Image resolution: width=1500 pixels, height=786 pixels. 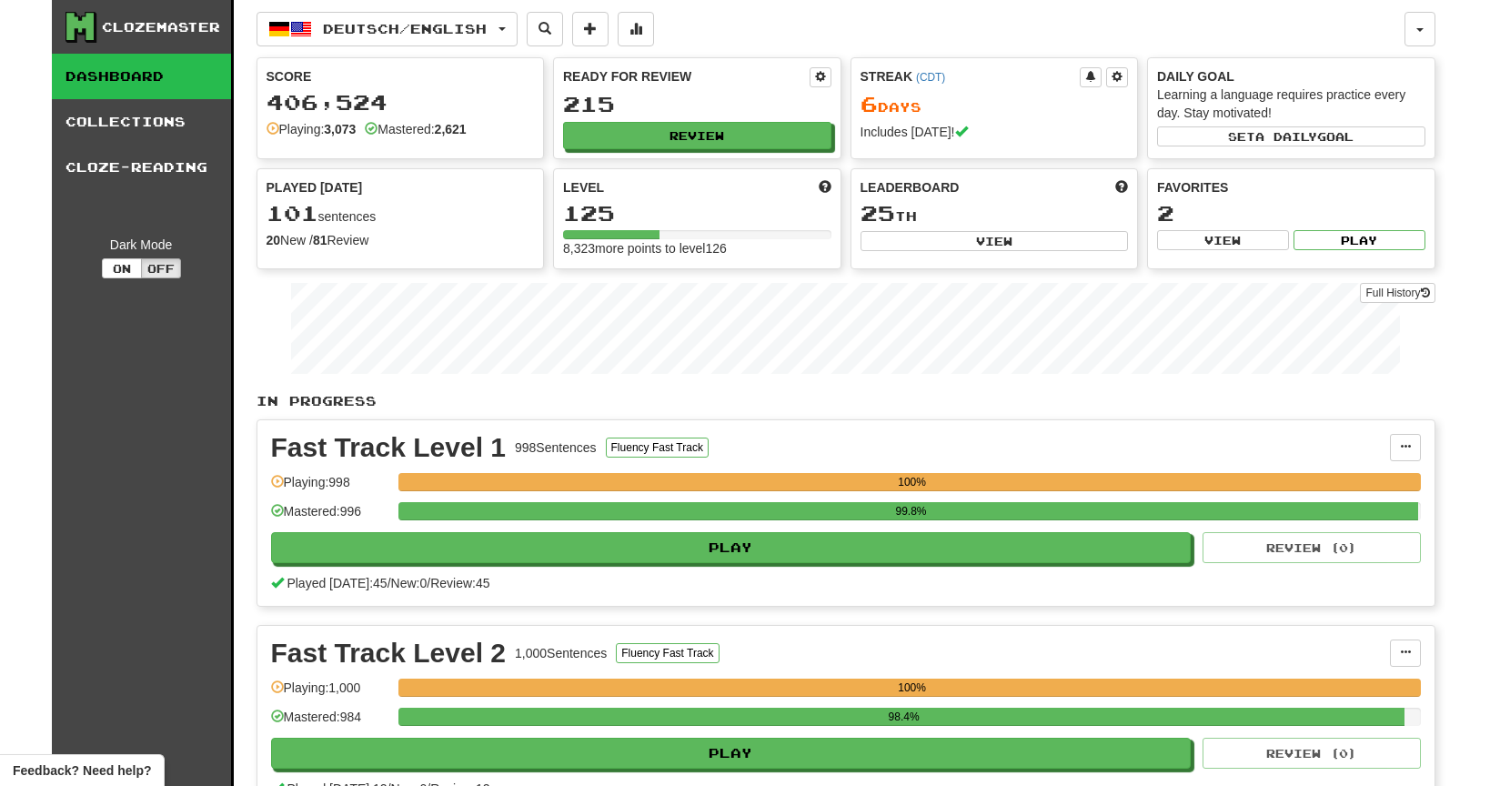 What do you see at coordinates (330, 488) in the screenshot?
I see `div: Playing: 998` at bounding box center [330, 488].